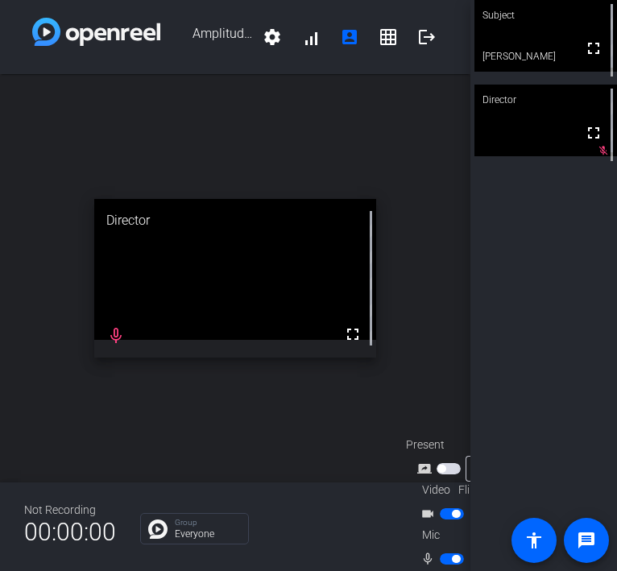 Image resolution: width=617 pixels, height=571 pixels. What do you see at coordinates (430, 514) in the screenshot?
I see `mat-icon: videocam_outline` at bounding box center [430, 514].